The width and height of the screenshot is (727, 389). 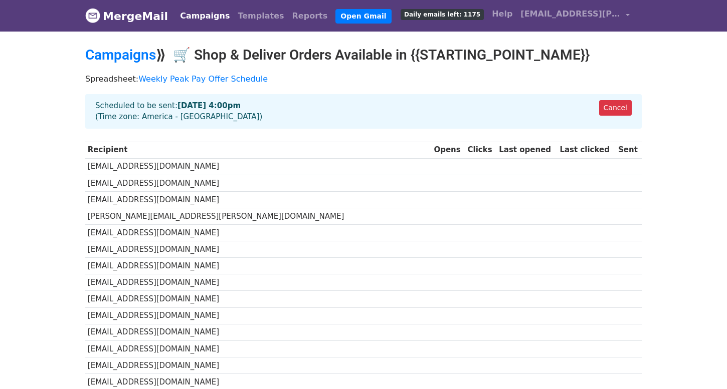 What do you see at coordinates (261, 16) in the screenshot?
I see `a: Templates` at bounding box center [261, 16].